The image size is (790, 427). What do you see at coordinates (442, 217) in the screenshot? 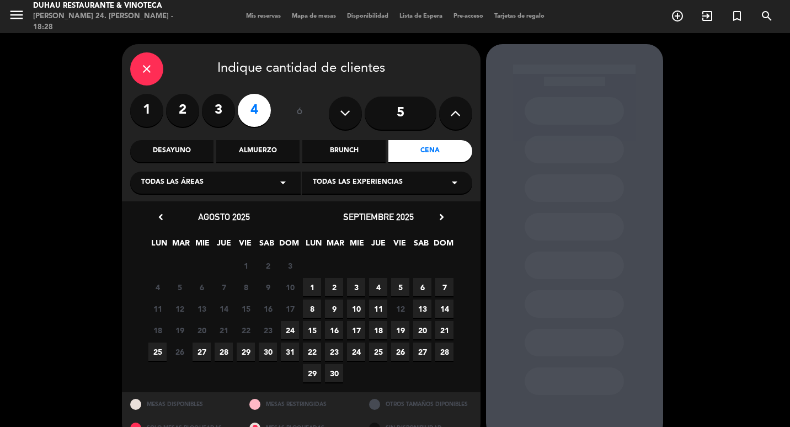
I see `i: chevron_right` at bounding box center [442, 217].